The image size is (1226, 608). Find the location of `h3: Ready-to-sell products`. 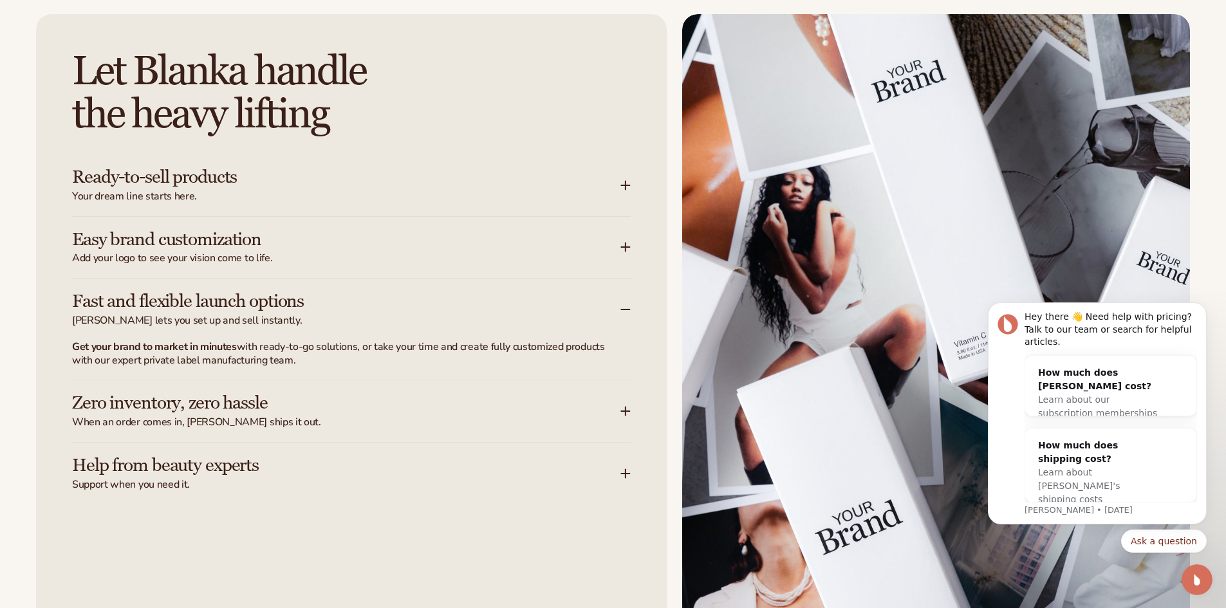

h3: Ready-to-sell products is located at coordinates (327, 177).